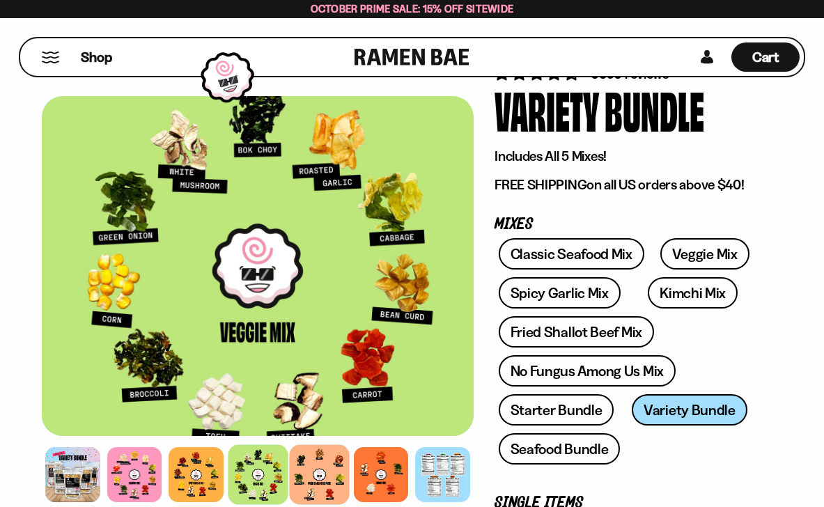 Image resolution: width=824 pixels, height=507 pixels. Describe the element at coordinates (412, 8) in the screenshot. I see `span: October Prime Sale: 15% off Sitewide` at that location.